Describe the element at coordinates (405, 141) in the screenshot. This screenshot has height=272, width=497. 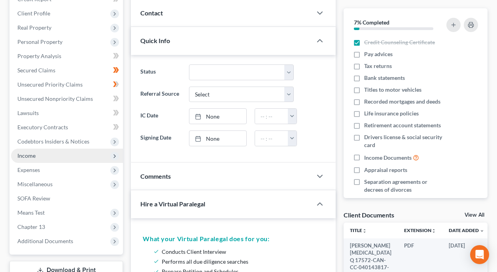
I see `span: Drivers license & social security card` at that location.